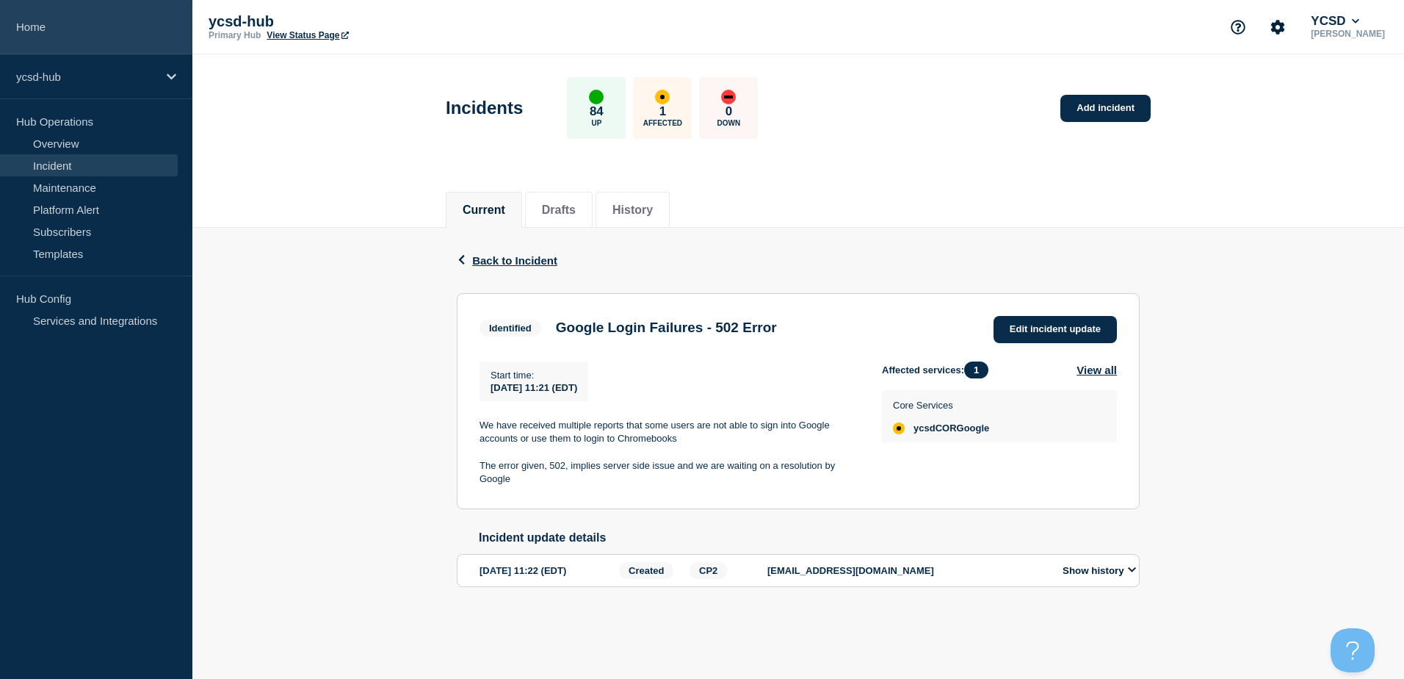 Image resolution: width=1404 pixels, height=679 pixels. I want to click on span: Created, so click(646, 570).